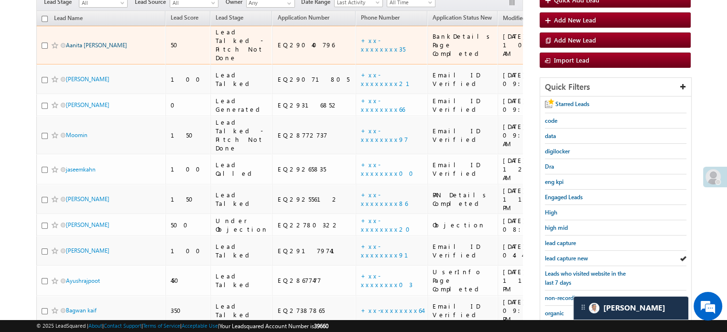 Image resolution: width=727 pixels, height=332 pixels. What do you see at coordinates (380, 19) in the screenshot?
I see `a: Phone Number` at bounding box center [380, 19].